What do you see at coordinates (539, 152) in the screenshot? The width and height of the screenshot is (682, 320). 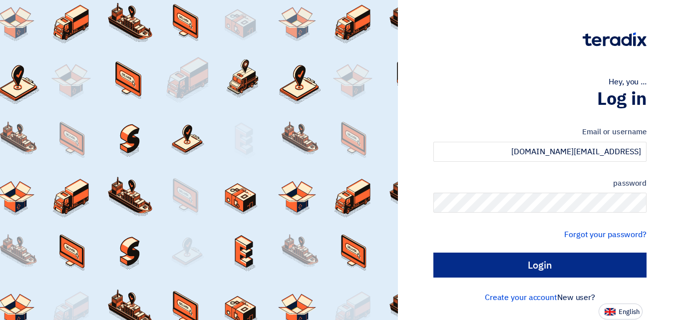 I see `input: Enter your work email or username...` at bounding box center [539, 152].